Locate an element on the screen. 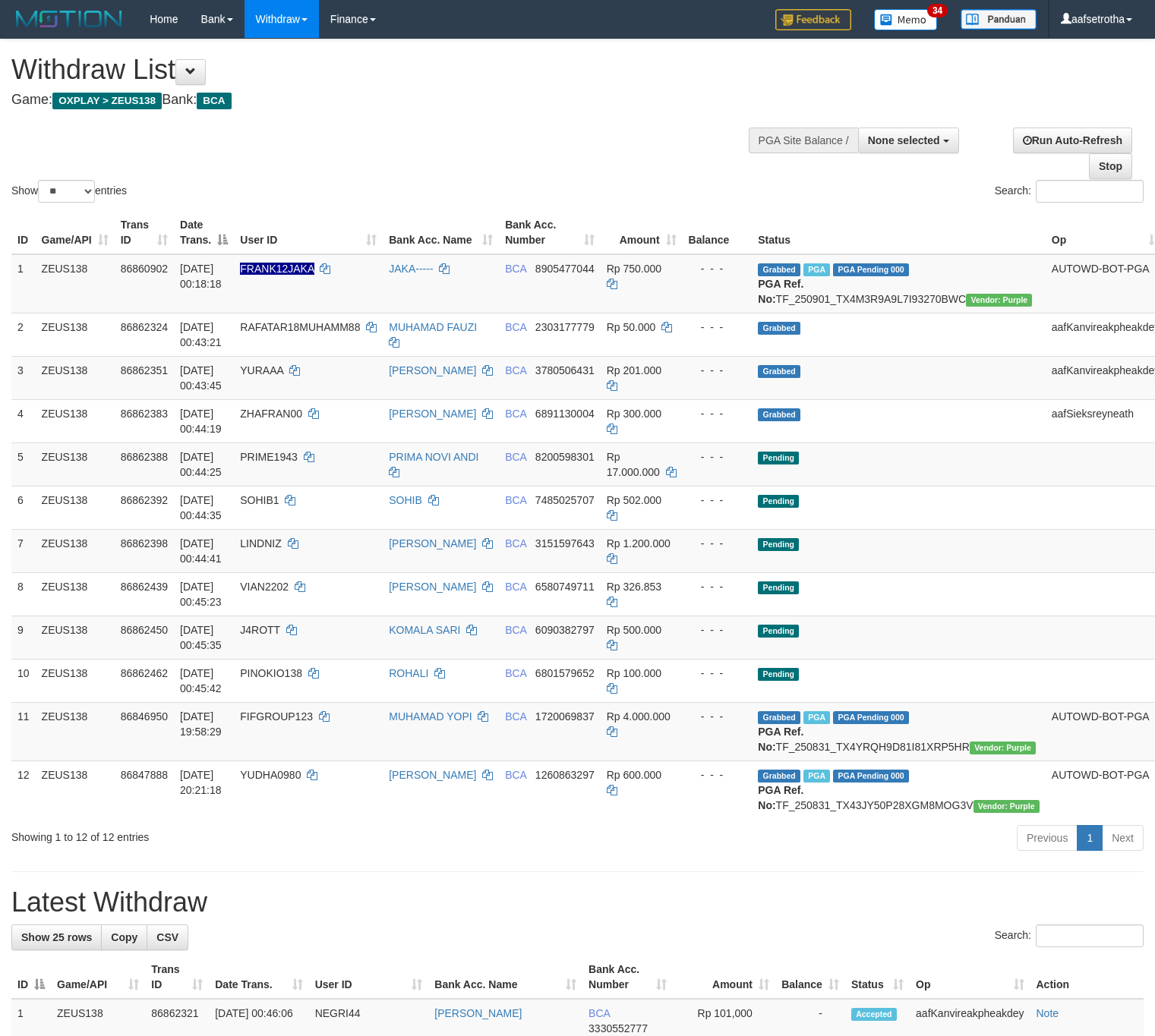 The width and height of the screenshot is (1155, 1036). td: TF_250831_TX4YRQH9D81I81XRP5HR is located at coordinates (898, 730).